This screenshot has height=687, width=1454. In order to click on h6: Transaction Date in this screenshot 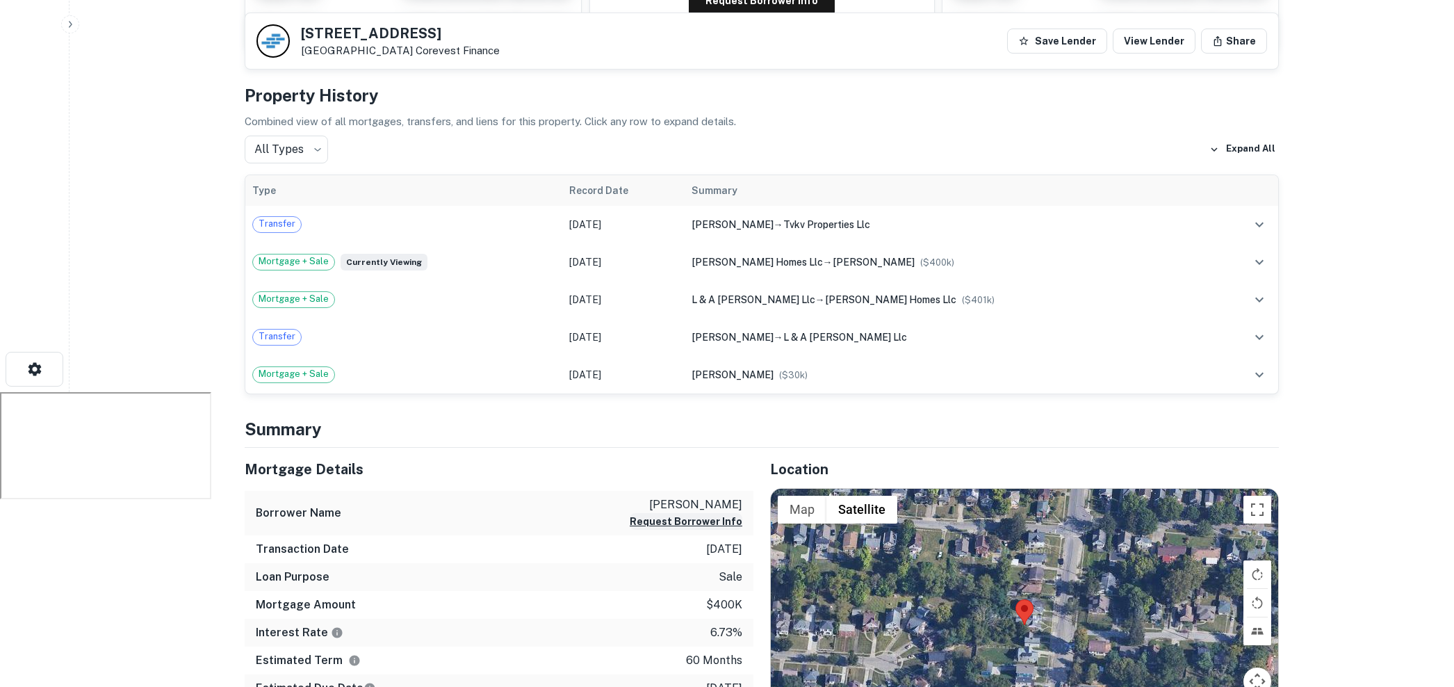, I will do `click(302, 549)`.